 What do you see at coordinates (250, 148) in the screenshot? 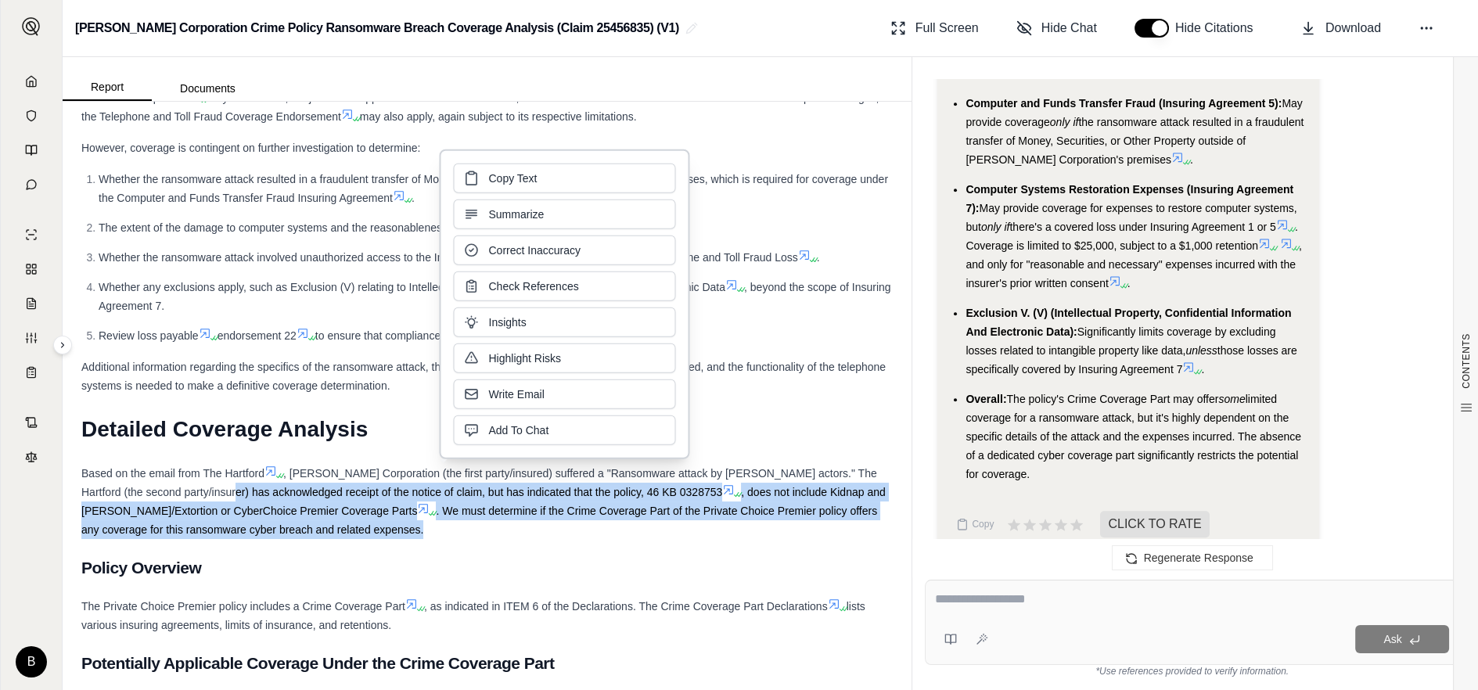
I see `span: However, coverage is contingent on further investigation to determine:` at bounding box center [250, 148].